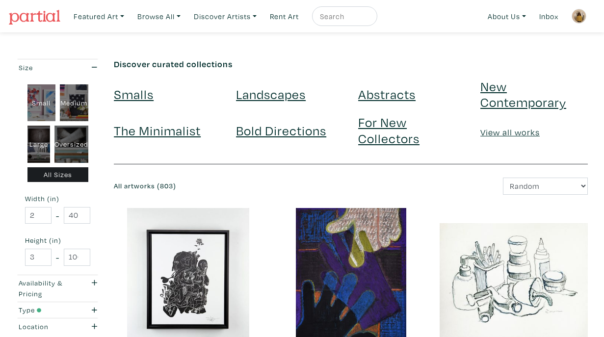  Describe the element at coordinates (71, 144) in the screenshot. I see `div: Oversized` at that location.